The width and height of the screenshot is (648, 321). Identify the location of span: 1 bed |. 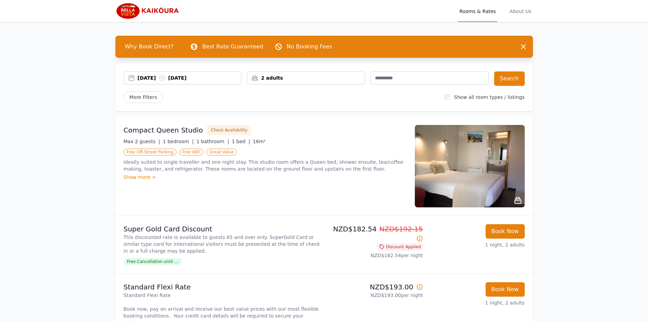
(241, 142).